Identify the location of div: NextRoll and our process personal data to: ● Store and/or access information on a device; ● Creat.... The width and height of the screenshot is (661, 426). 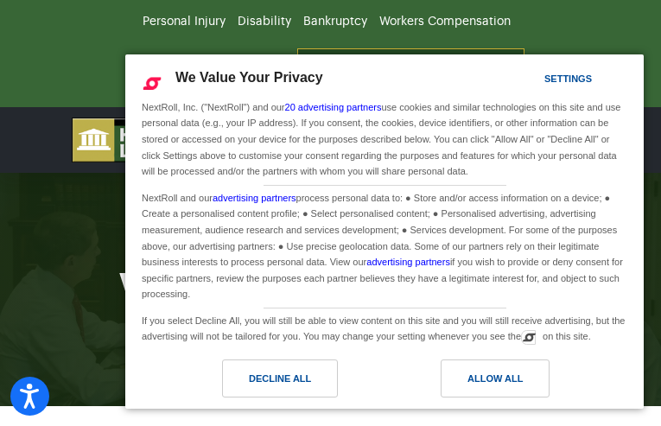
(384, 244).